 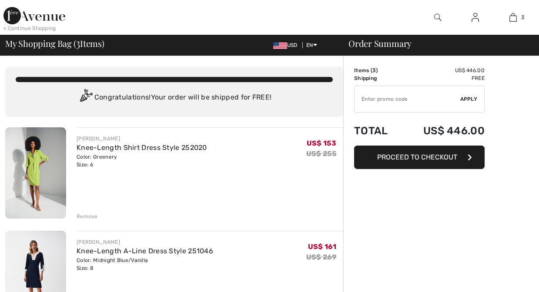 I want to click on s: US$ 269, so click(x=321, y=257).